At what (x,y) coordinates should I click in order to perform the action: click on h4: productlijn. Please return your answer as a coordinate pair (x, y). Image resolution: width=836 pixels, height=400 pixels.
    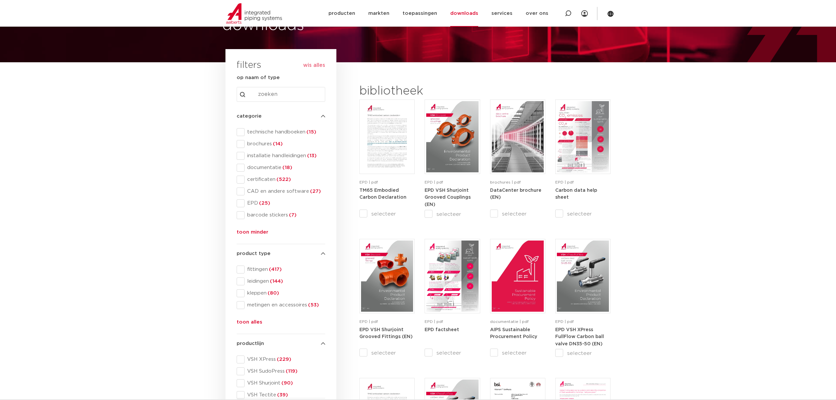
    Looking at the image, I should click on (281, 343).